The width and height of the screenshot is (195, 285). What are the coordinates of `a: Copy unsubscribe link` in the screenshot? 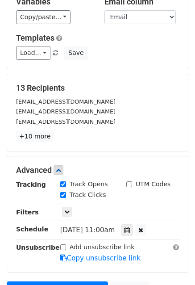 It's located at (101, 258).